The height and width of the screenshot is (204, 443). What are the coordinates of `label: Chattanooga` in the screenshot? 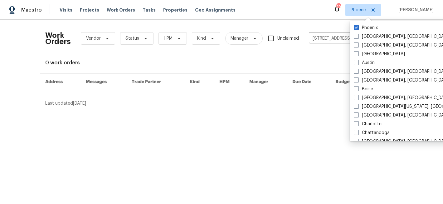 It's located at (371, 133).